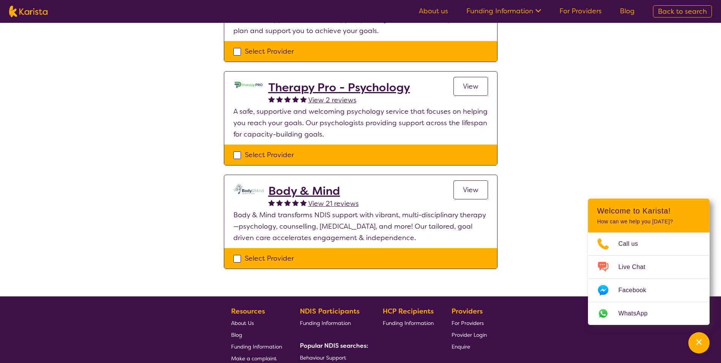 The image size is (721, 363). I want to click on b: NDIS Participants, so click(330, 311).